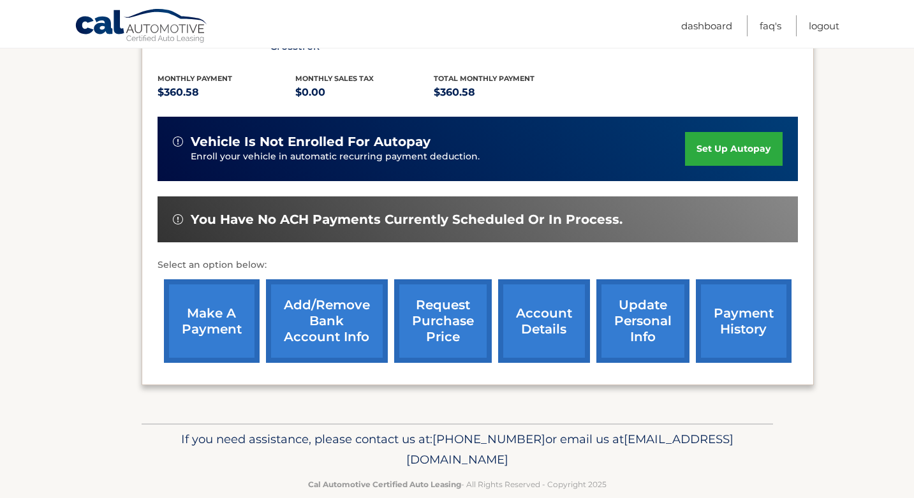 The width and height of the screenshot is (914, 498). What do you see at coordinates (457, 450) in the screenshot?
I see `p: If you need assistance, please contact us at: or email us at` at bounding box center [457, 450].